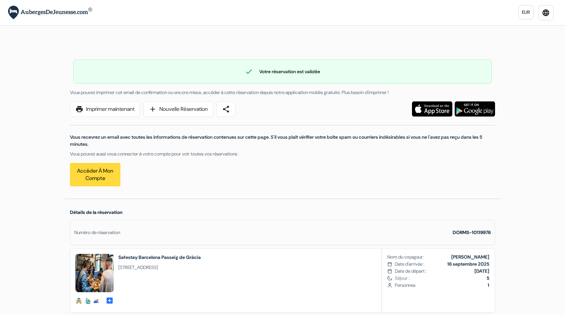 The image size is (565, 315). I want to click on span: Date de départ :, so click(410, 271).